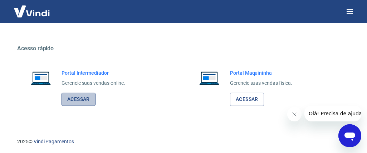 Image resolution: width=367 pixels, height=153 pixels. What do you see at coordinates (54, 141) in the screenshot?
I see `a: Vindi Pagamentos` at bounding box center [54, 141].